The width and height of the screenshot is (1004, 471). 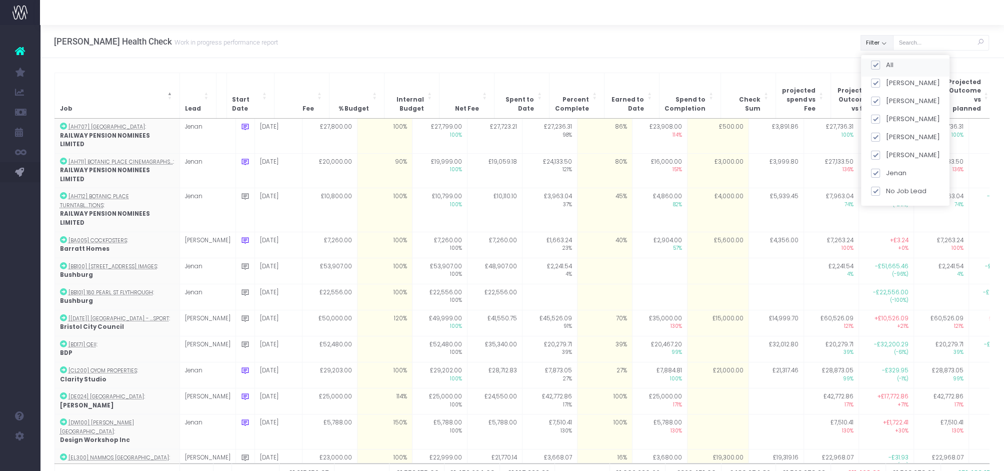 What do you see at coordinates (718, 323) in the screenshot?
I see `td: £15,000.00` at bounding box center [718, 323].